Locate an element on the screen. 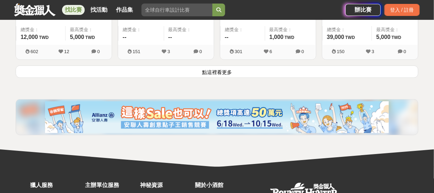 This screenshot has height=193, width=434. div: 主辦單位服務 is located at coordinates (111, 185).